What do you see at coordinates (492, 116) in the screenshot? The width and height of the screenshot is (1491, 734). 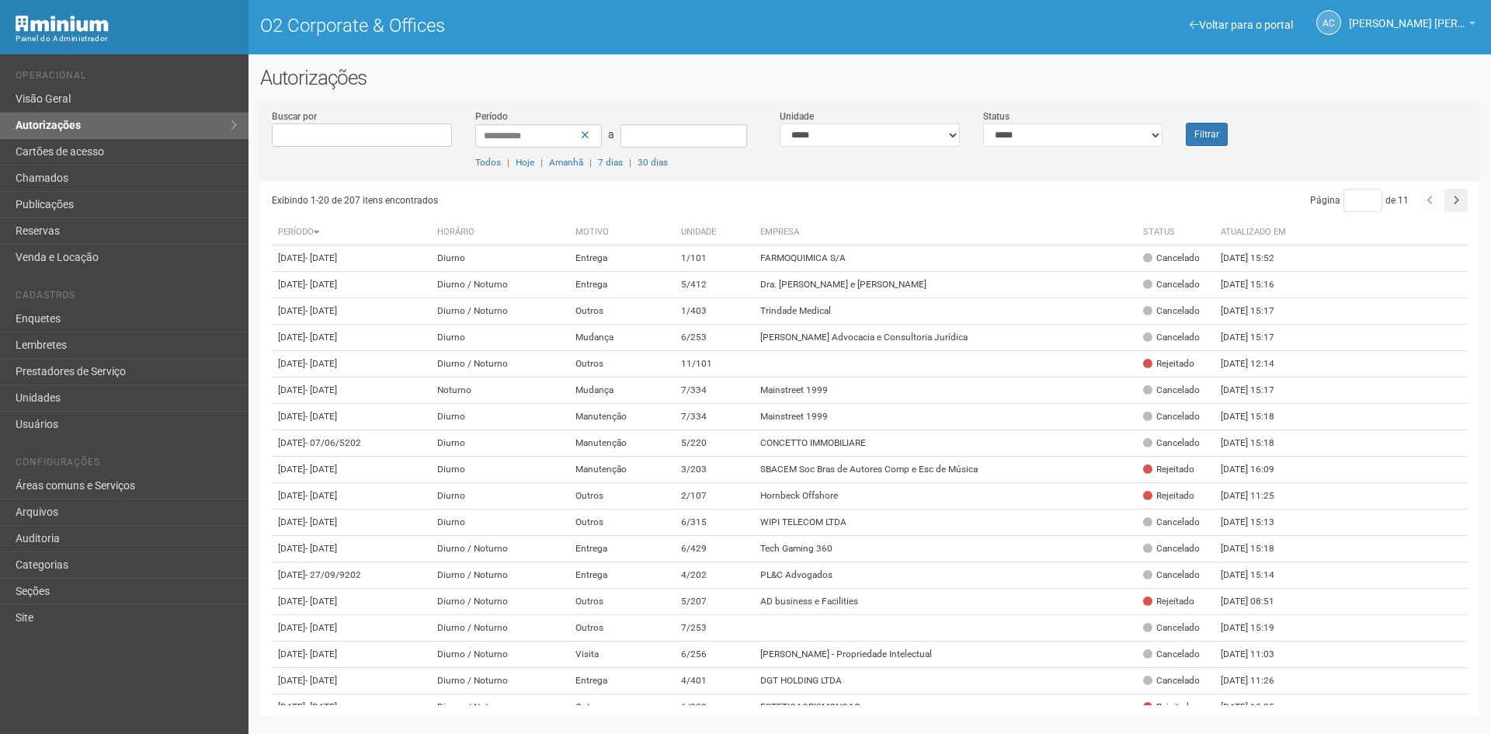 I see `label: Período` at bounding box center [492, 116].